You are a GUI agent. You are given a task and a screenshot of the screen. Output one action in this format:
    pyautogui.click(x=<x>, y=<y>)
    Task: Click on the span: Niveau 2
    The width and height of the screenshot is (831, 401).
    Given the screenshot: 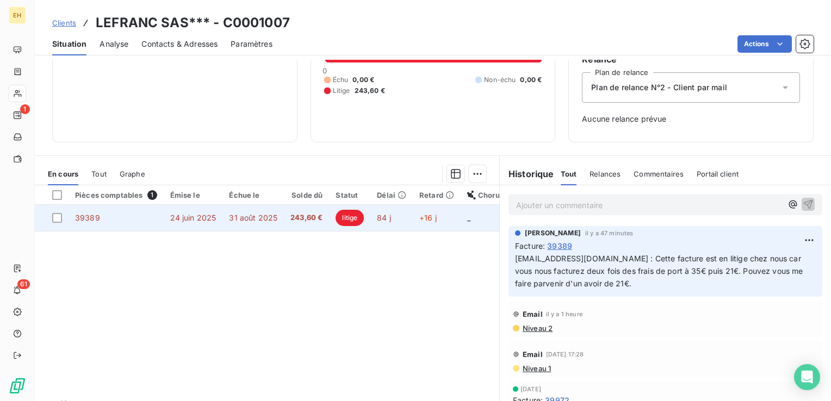 What is the action you would take?
    pyautogui.click(x=537, y=328)
    